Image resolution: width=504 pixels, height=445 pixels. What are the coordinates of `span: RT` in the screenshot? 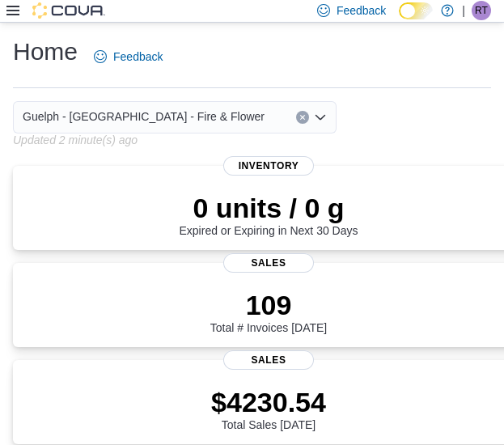 It's located at (481, 11).